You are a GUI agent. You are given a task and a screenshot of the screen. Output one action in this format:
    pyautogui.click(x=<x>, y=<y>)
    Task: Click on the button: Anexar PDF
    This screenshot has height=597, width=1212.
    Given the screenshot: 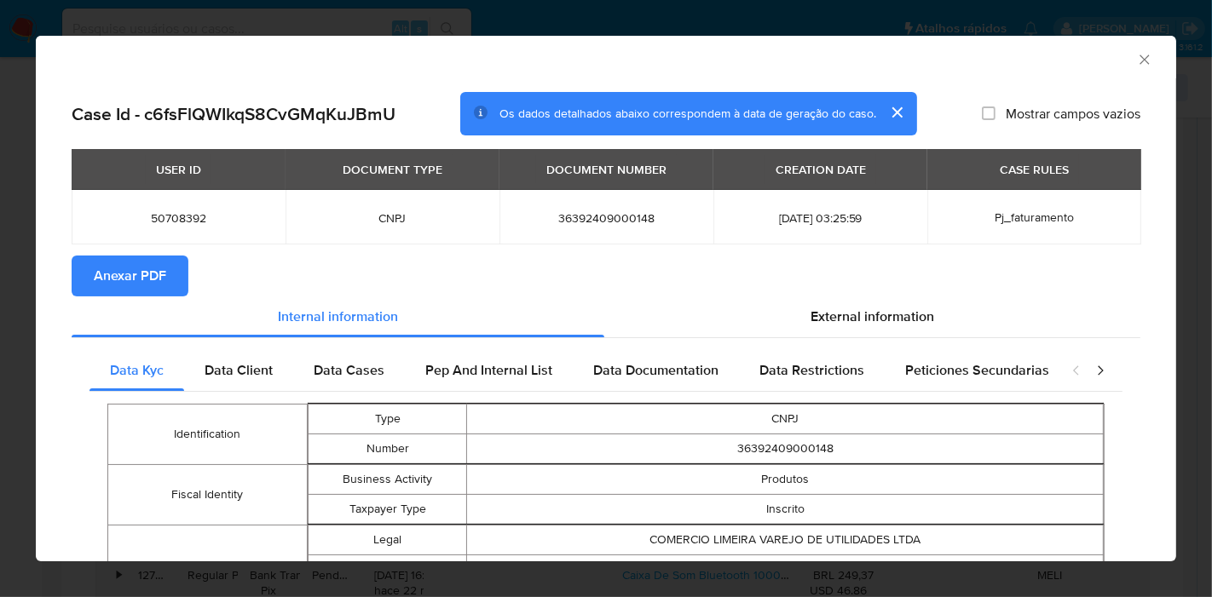 What is the action you would take?
    pyautogui.click(x=130, y=276)
    